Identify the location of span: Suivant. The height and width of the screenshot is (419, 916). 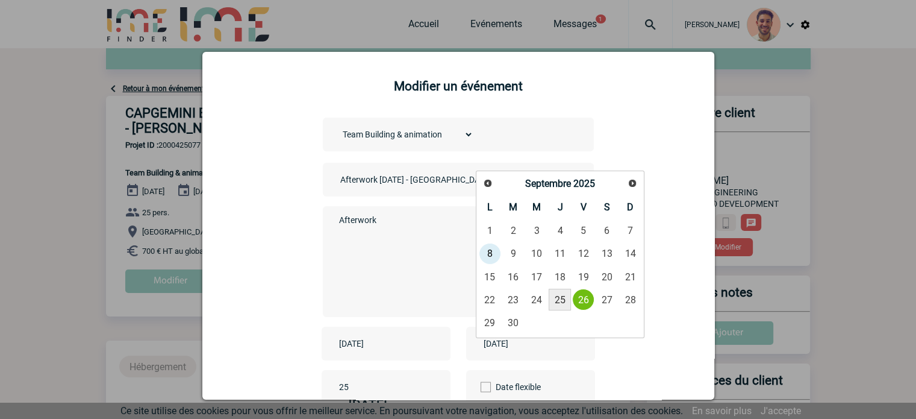
(632, 183).